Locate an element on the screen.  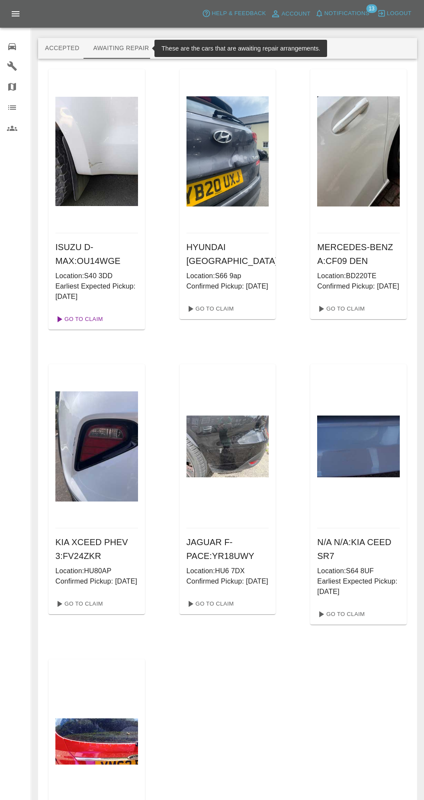
h6: KIA XCEED PHEV 3 : FV24ZKR is located at coordinates (96, 549).